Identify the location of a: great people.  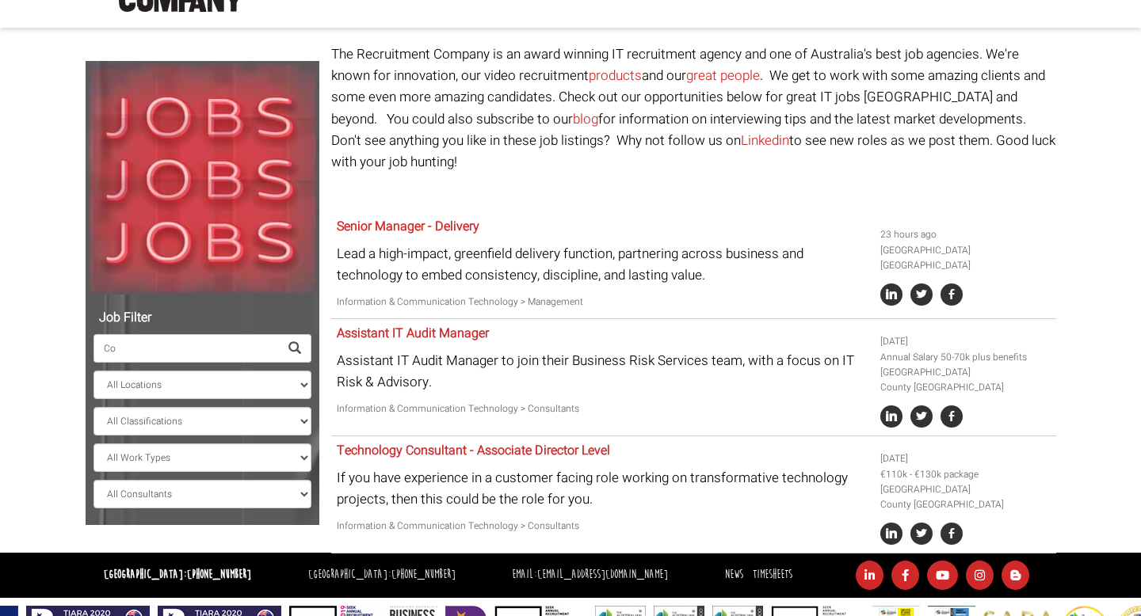
(723, 75).